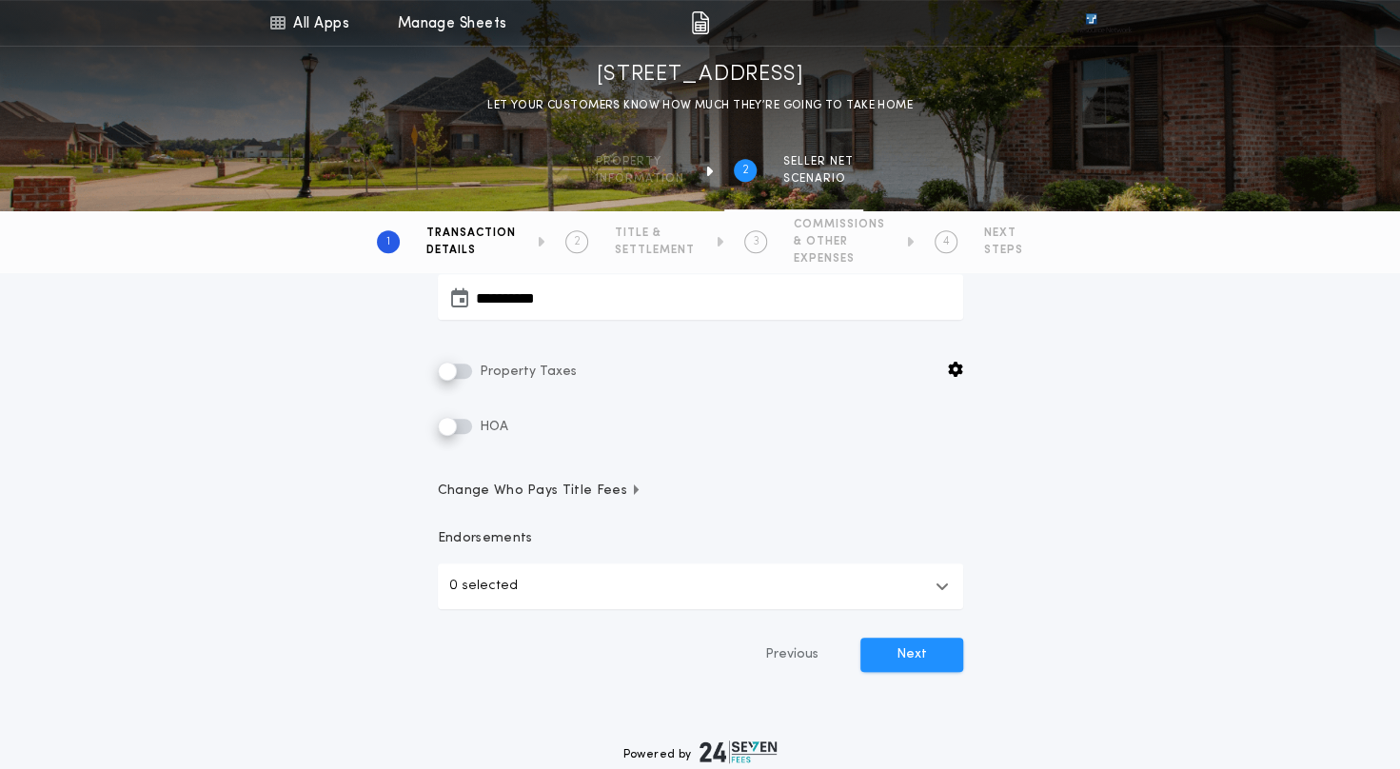  I want to click on p: 0 selected, so click(484, 586).